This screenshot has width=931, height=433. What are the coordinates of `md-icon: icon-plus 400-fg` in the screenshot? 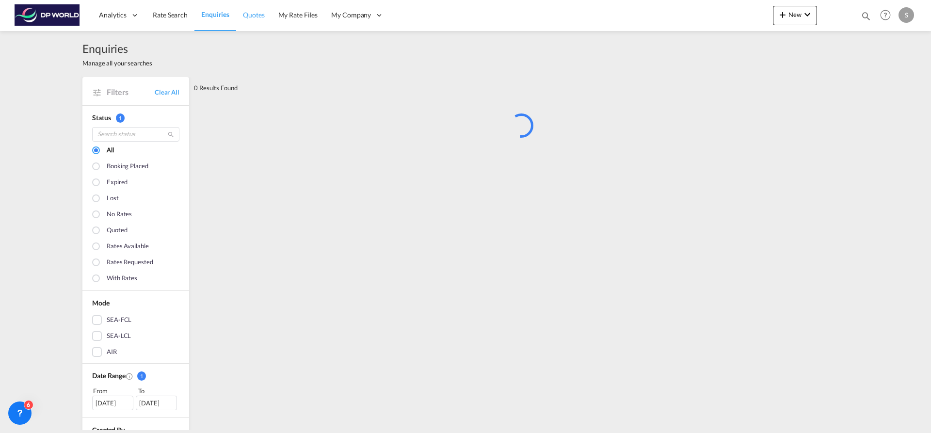 It's located at (783, 15).